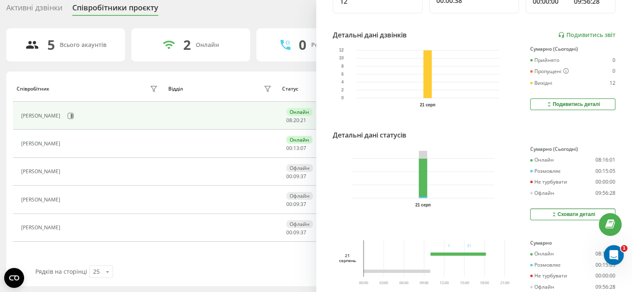 Image resolution: width=632 pixels, height=292 pixels. What do you see at coordinates (343, 66) in the screenshot?
I see `text: 8` at bounding box center [343, 66].